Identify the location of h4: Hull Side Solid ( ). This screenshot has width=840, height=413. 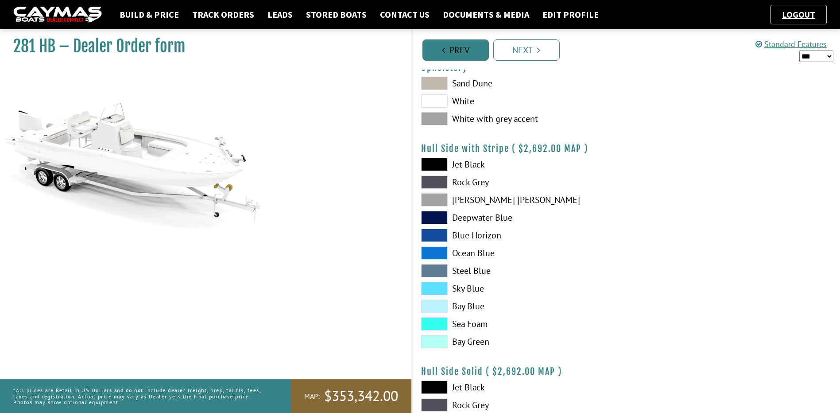
(626, 371).